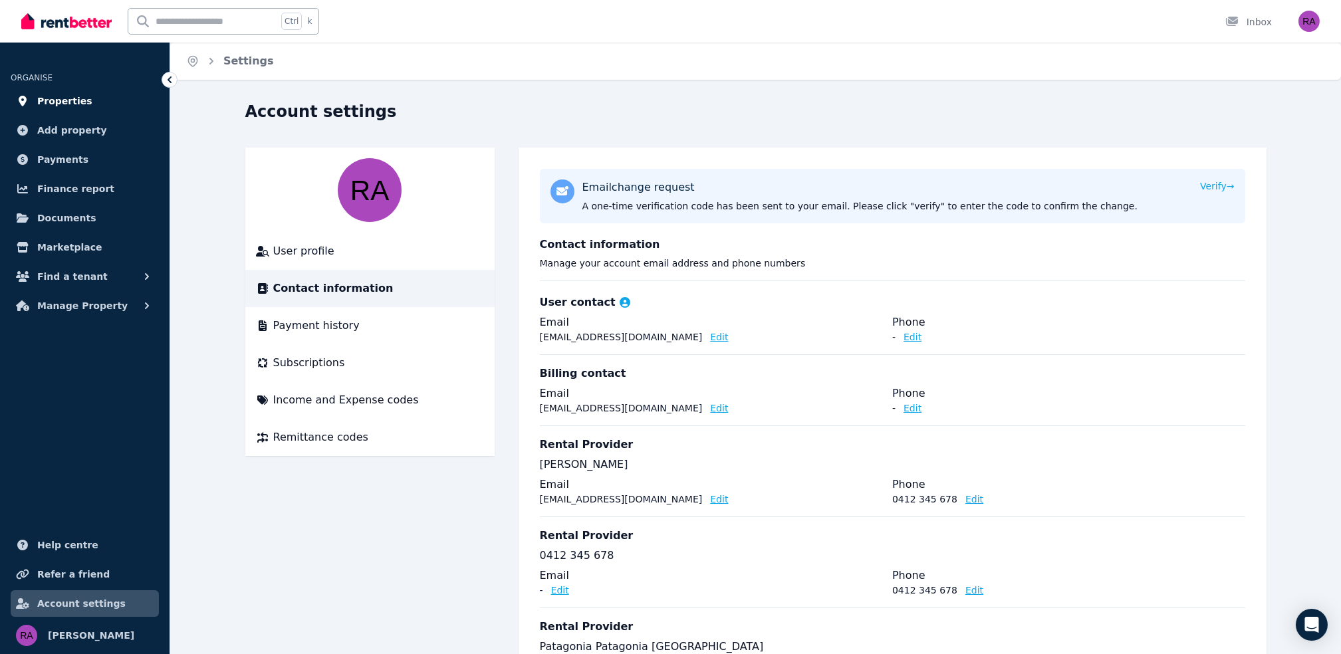  What do you see at coordinates (66, 21) in the screenshot?
I see `img: RentBetter` at bounding box center [66, 21].